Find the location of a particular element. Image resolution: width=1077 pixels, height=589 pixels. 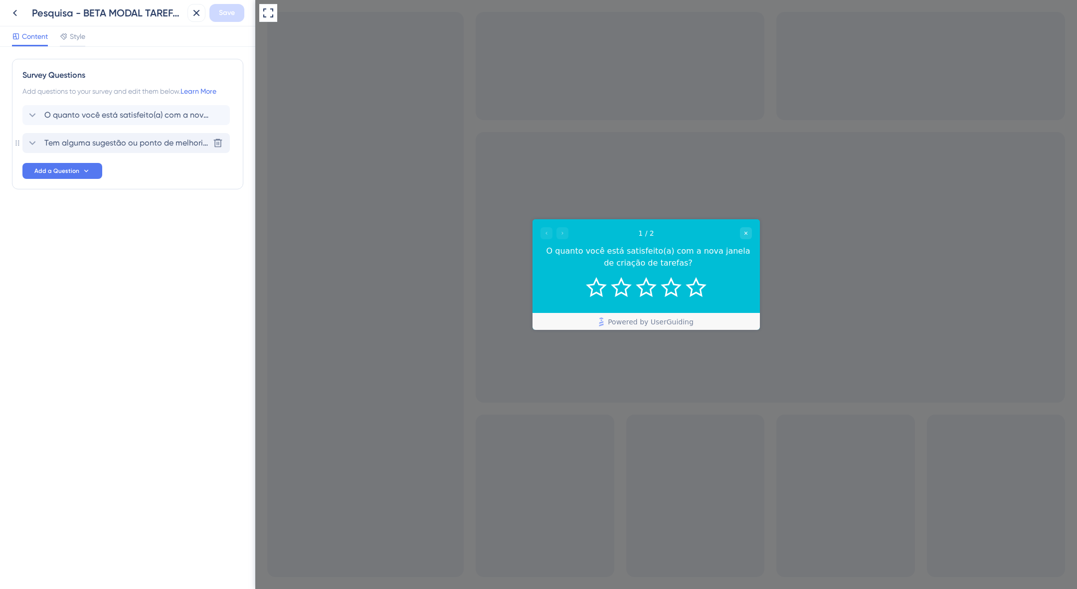

span: Add a Question is located at coordinates (57, 171).